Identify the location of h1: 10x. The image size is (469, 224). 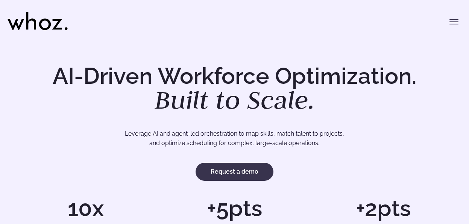
(86, 209).